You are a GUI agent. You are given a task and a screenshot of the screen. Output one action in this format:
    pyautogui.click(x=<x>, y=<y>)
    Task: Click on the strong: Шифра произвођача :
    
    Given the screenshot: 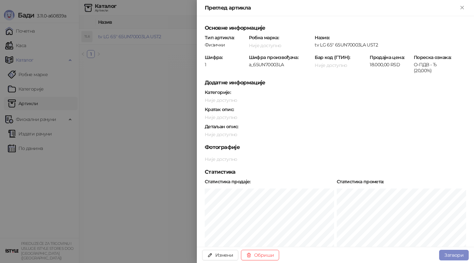 What is the action you would take?
    pyautogui.click(x=274, y=57)
    